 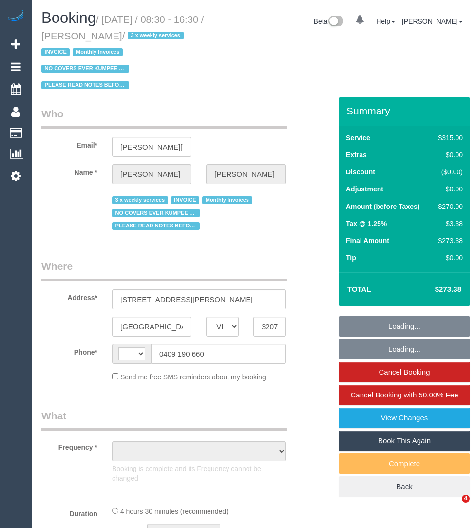 I want to click on a: Cancel Booking, so click(x=404, y=372).